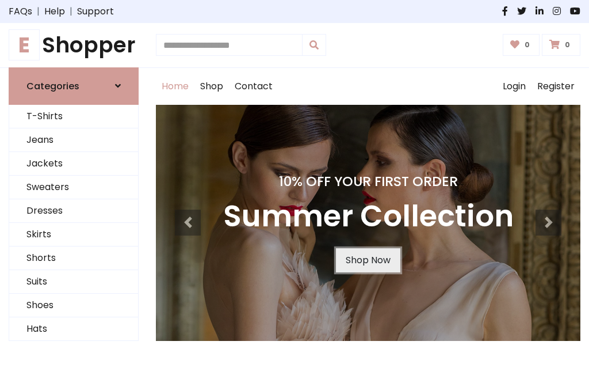 The height and width of the screenshot is (379, 589). What do you see at coordinates (514, 86) in the screenshot?
I see `a: Login` at bounding box center [514, 86].